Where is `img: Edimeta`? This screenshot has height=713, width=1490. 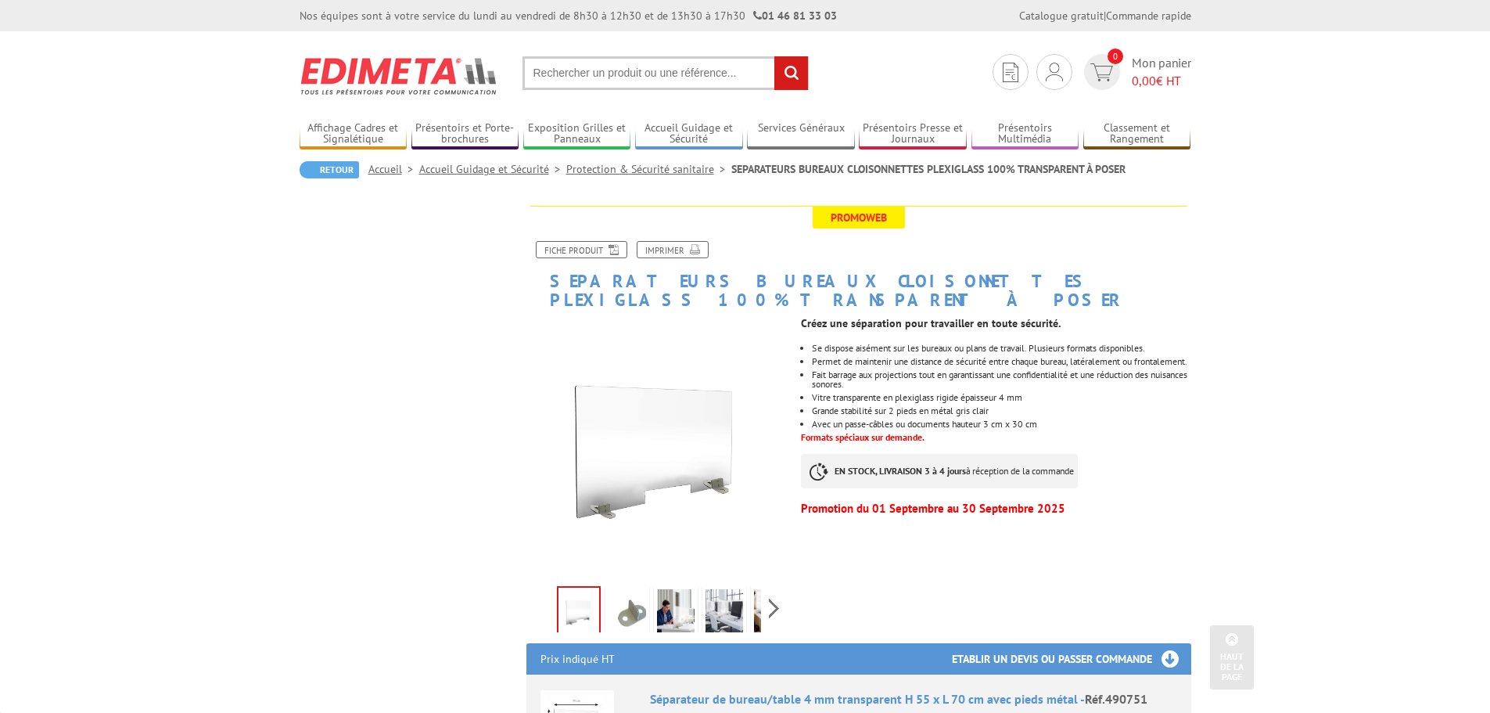 img: Edimeta is located at coordinates (399, 76).